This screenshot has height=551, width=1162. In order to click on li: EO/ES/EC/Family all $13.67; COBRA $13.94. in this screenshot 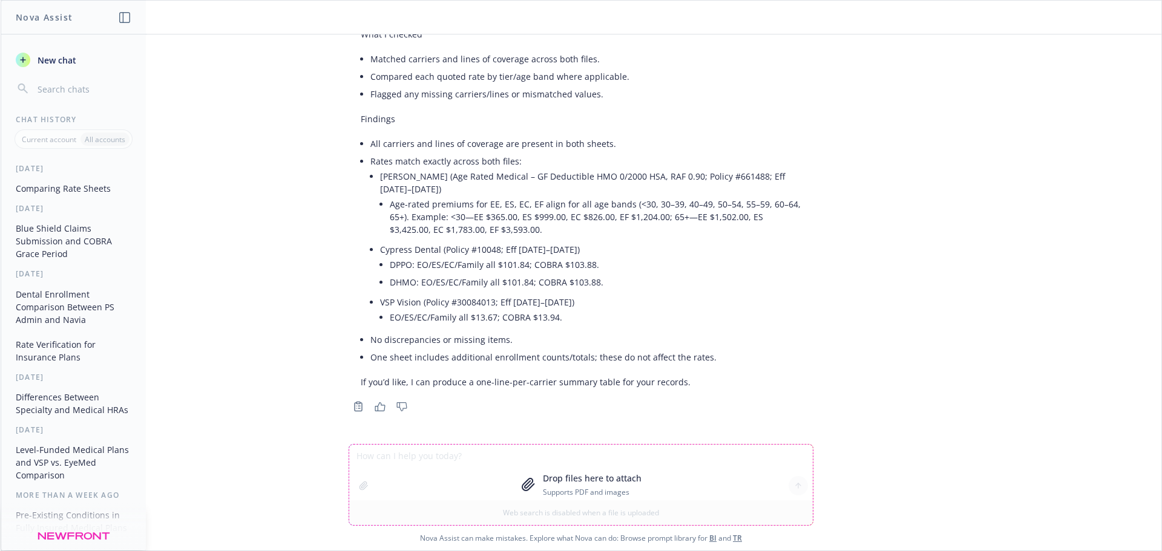, I will do `click(596, 317)`.